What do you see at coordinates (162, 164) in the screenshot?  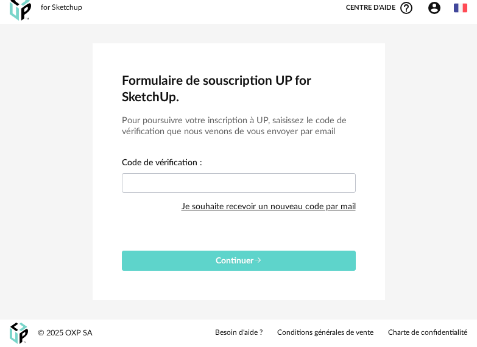 I see `label: Code de vérification :` at bounding box center [162, 164].